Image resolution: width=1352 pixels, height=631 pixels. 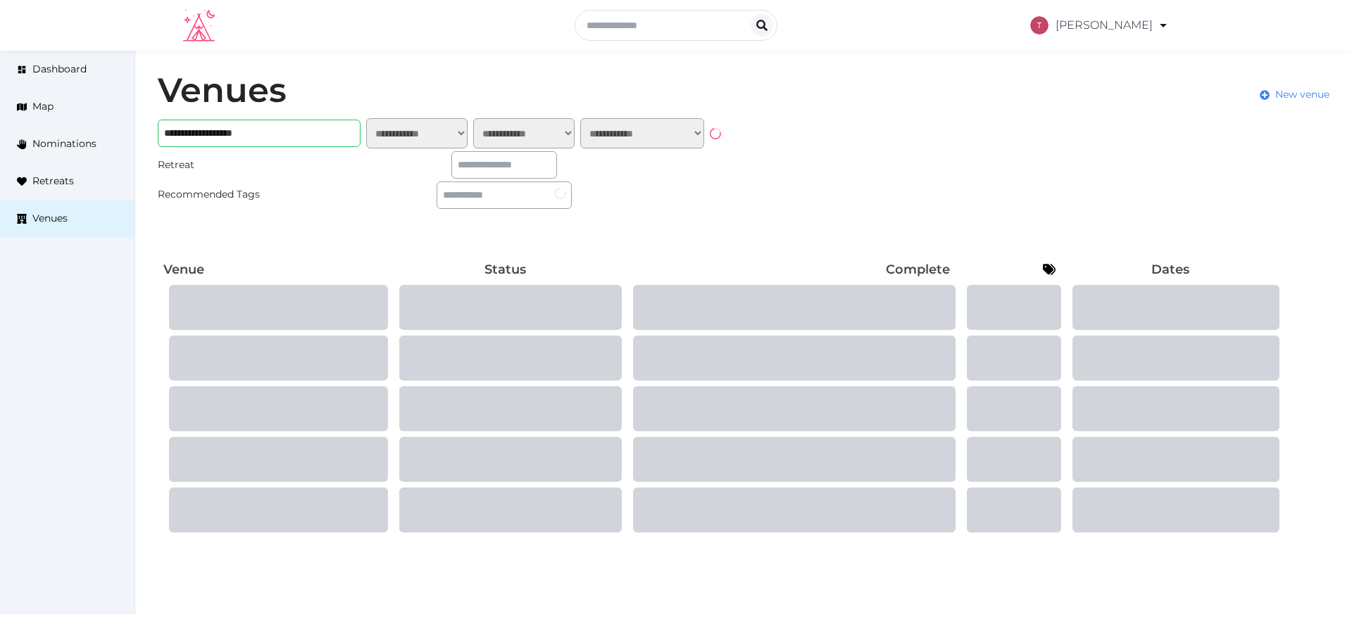 I want to click on th: Complete, so click(x=788, y=270).